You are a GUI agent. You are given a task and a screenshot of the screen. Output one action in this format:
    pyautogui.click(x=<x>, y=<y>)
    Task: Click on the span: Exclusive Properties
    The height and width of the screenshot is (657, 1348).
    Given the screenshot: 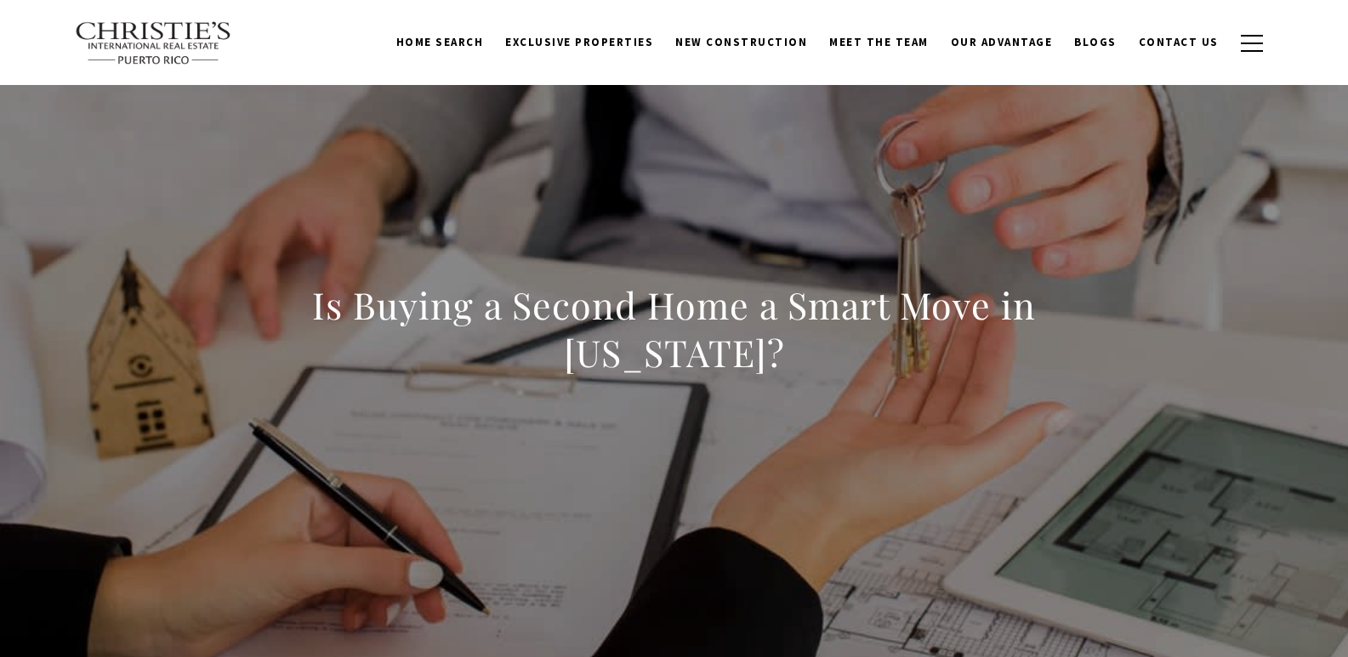 What is the action you would take?
    pyautogui.click(x=579, y=42)
    